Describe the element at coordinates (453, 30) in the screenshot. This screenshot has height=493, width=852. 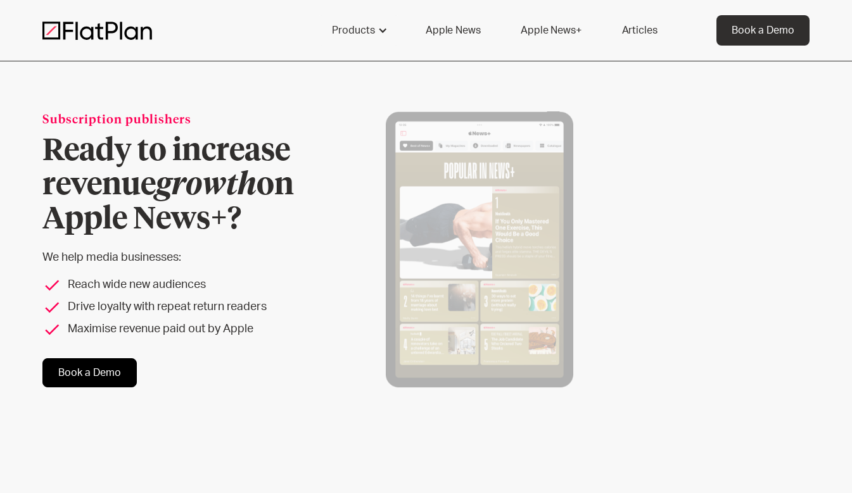
I see `a: Apple News` at that location.